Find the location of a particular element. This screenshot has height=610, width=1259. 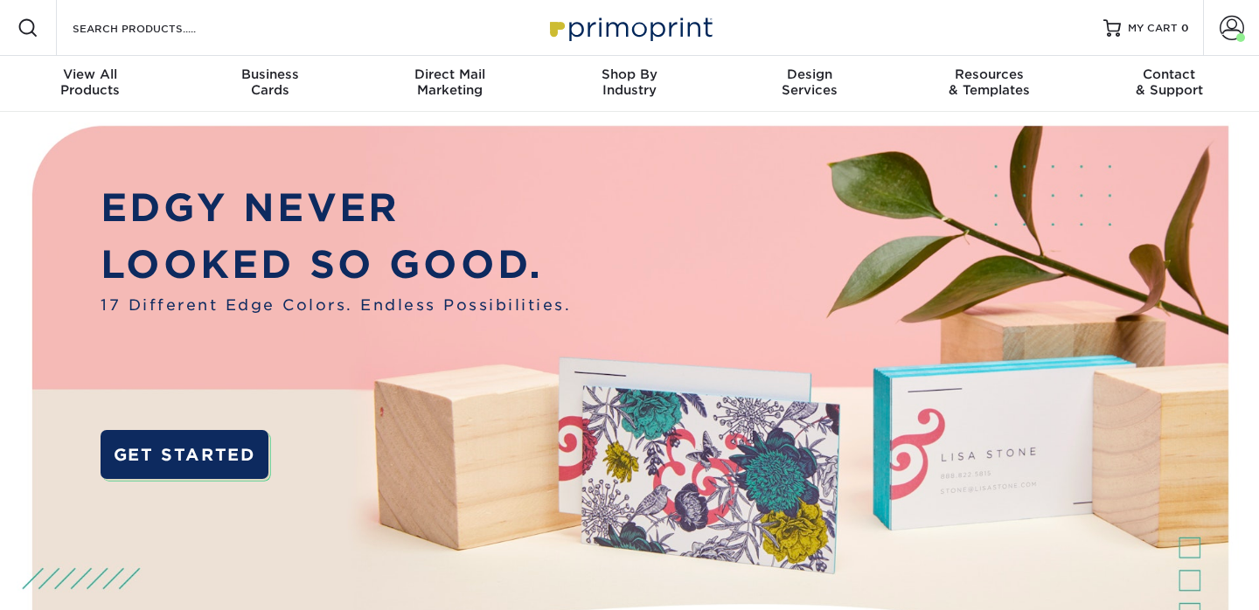

span: Contact is located at coordinates (1169, 74).